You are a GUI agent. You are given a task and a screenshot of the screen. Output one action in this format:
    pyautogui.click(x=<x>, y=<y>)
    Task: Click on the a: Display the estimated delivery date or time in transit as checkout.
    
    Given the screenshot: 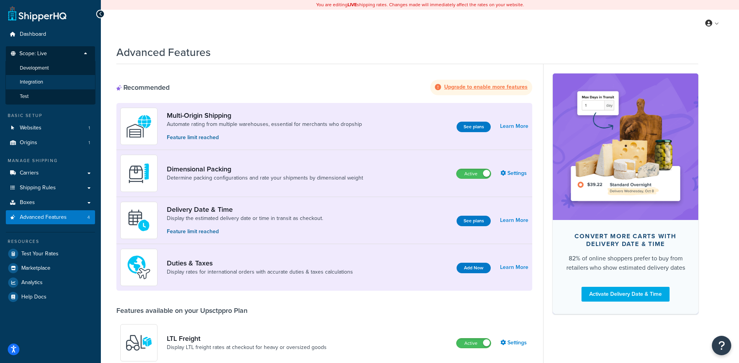 What is the action you would take?
    pyautogui.click(x=245, y=218)
    